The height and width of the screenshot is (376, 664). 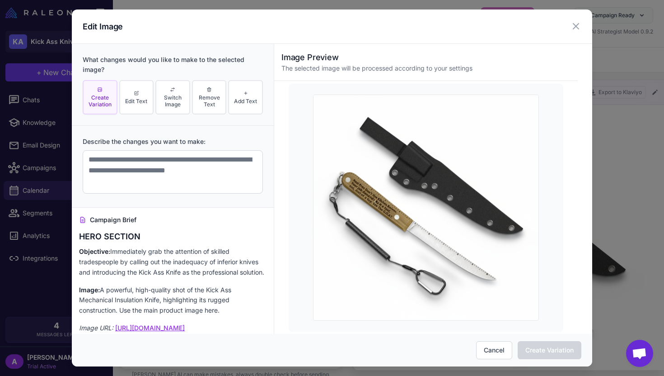 What do you see at coordinates (209, 97) in the screenshot?
I see `button: Remove Text` at bounding box center [209, 97].